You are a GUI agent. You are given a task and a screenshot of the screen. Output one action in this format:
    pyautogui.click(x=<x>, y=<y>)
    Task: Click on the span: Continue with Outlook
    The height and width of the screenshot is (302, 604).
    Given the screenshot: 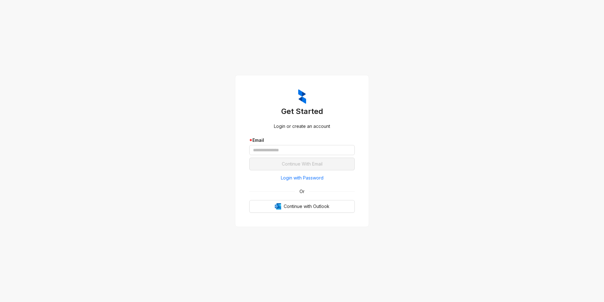 What is the action you would take?
    pyautogui.click(x=307, y=206)
    